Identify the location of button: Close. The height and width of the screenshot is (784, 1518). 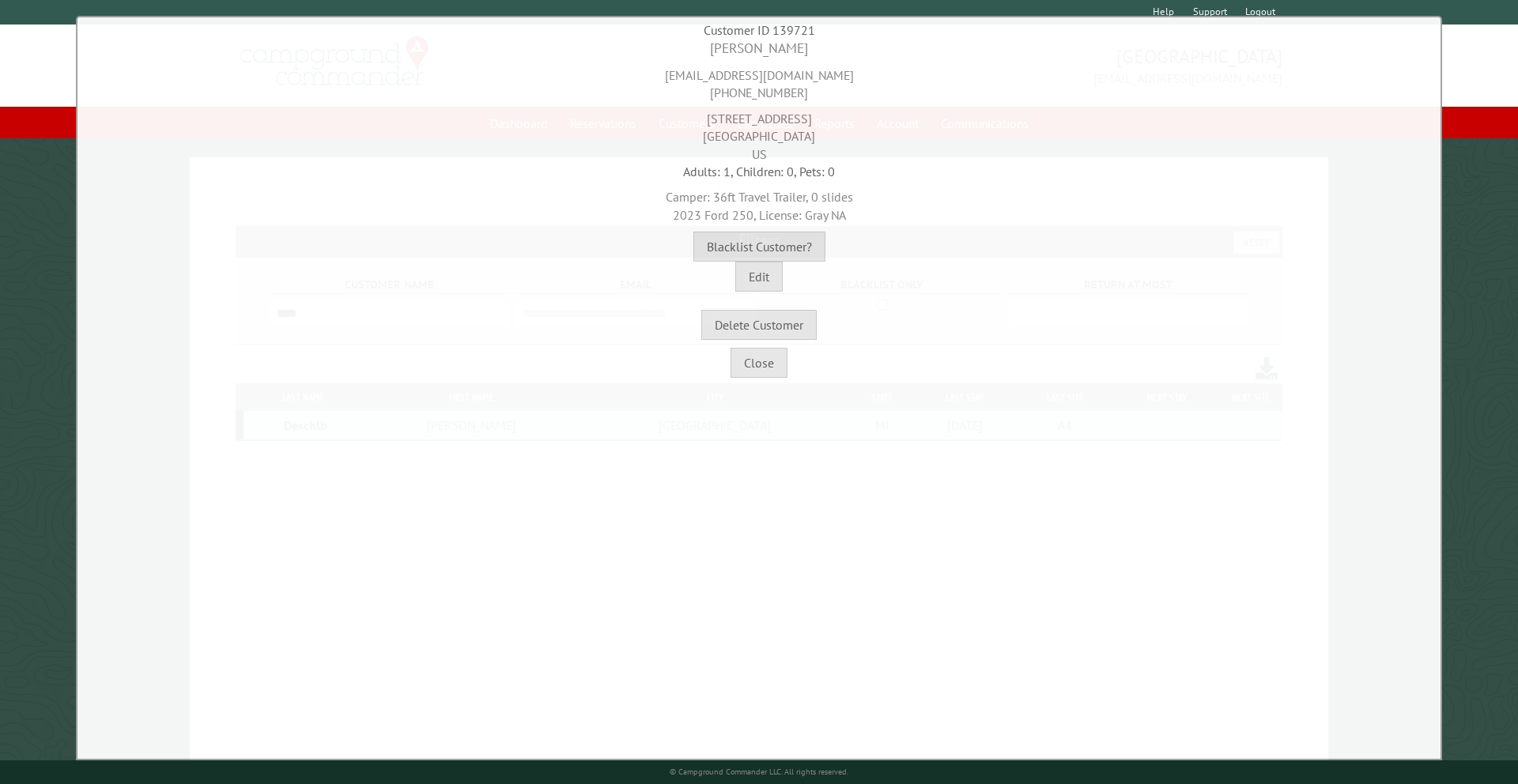
(759, 363).